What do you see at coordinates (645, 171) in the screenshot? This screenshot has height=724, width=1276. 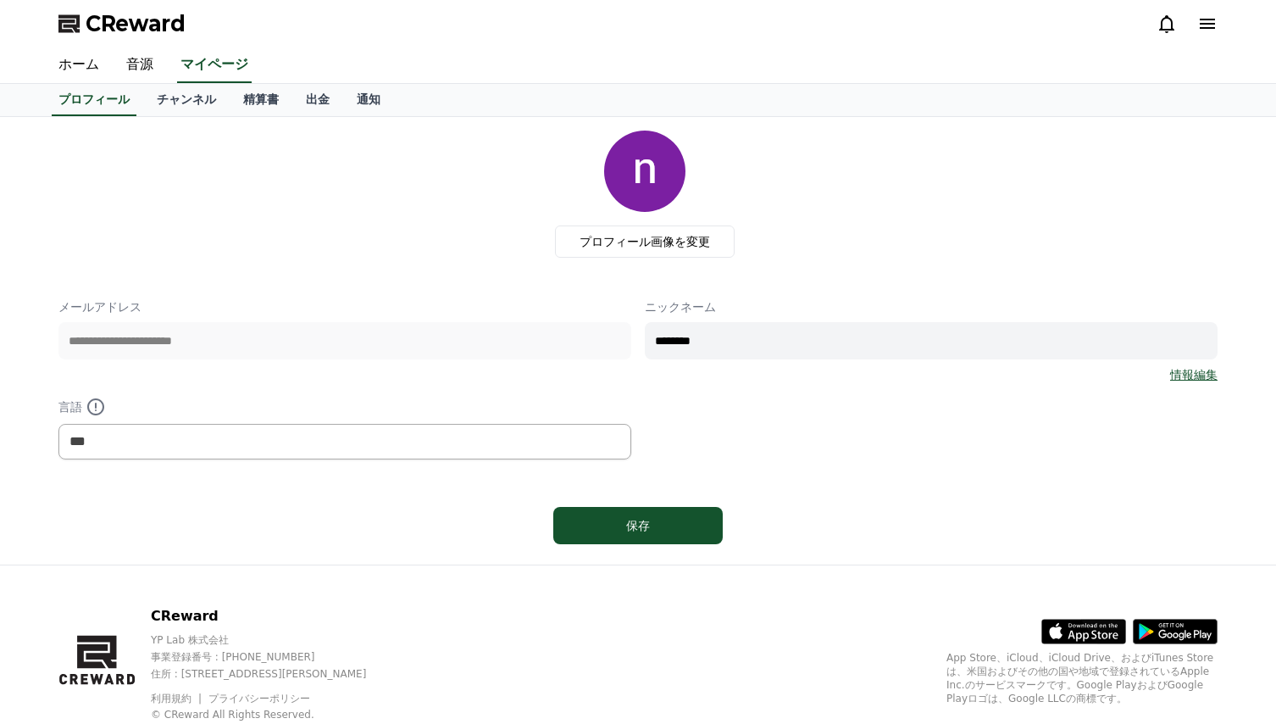 I see `img: profile_image` at bounding box center [645, 171].